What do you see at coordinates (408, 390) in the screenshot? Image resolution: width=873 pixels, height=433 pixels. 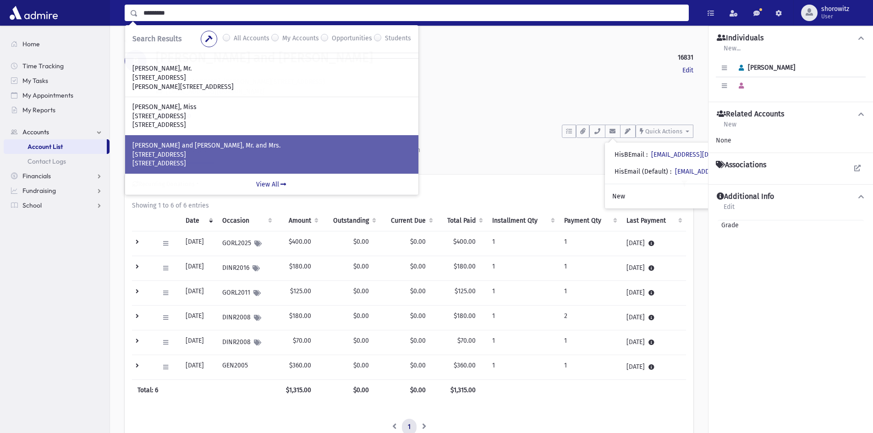 I see `th: $0.00` at bounding box center [408, 390].